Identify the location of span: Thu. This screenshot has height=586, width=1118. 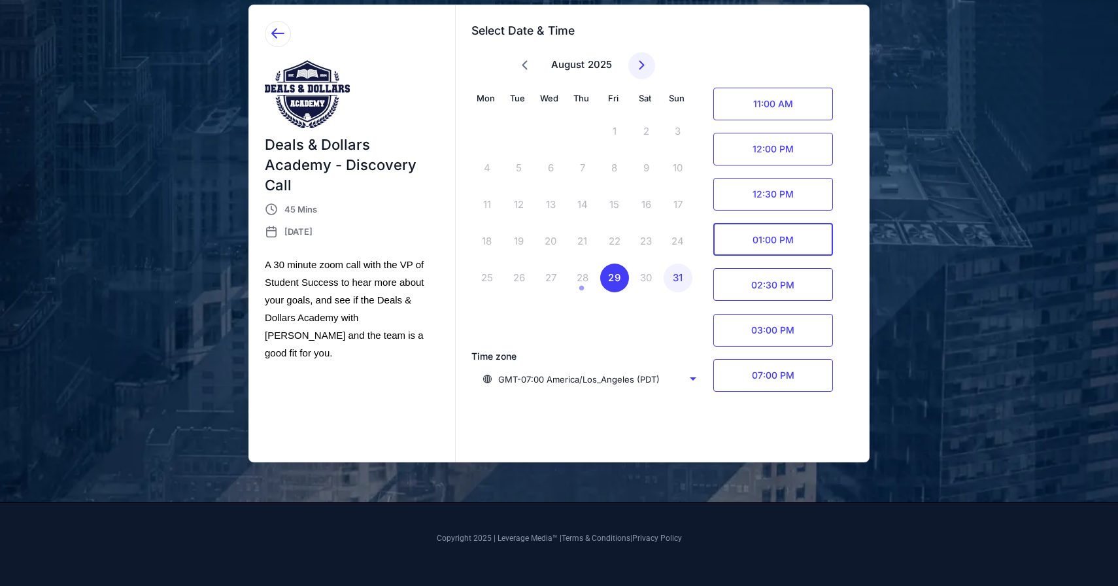
(581, 98).